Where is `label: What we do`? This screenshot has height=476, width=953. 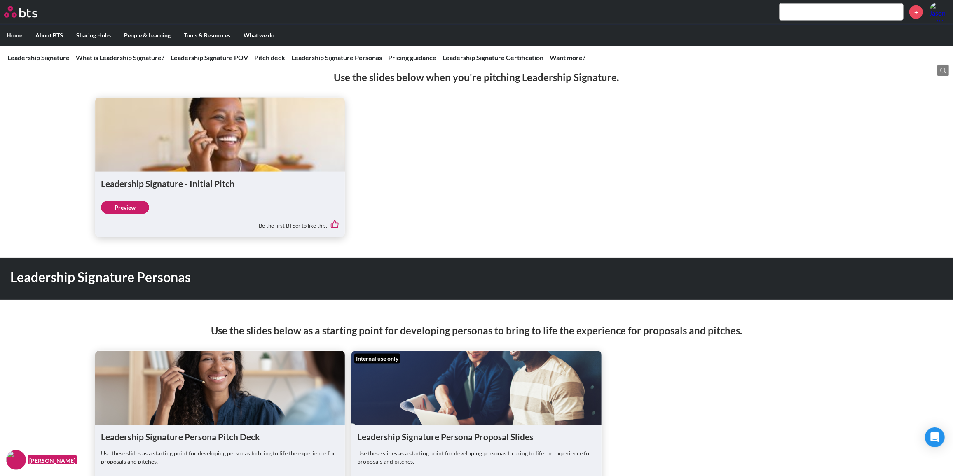 label: What we do is located at coordinates (259, 35).